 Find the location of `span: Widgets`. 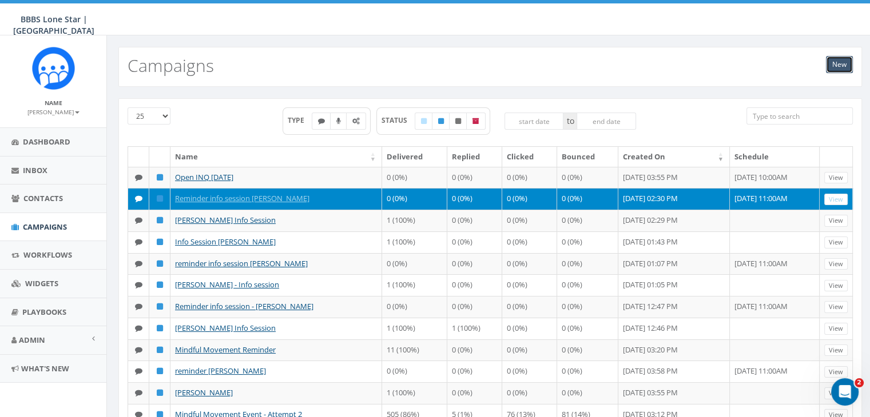

span: Widgets is located at coordinates (42, 284).